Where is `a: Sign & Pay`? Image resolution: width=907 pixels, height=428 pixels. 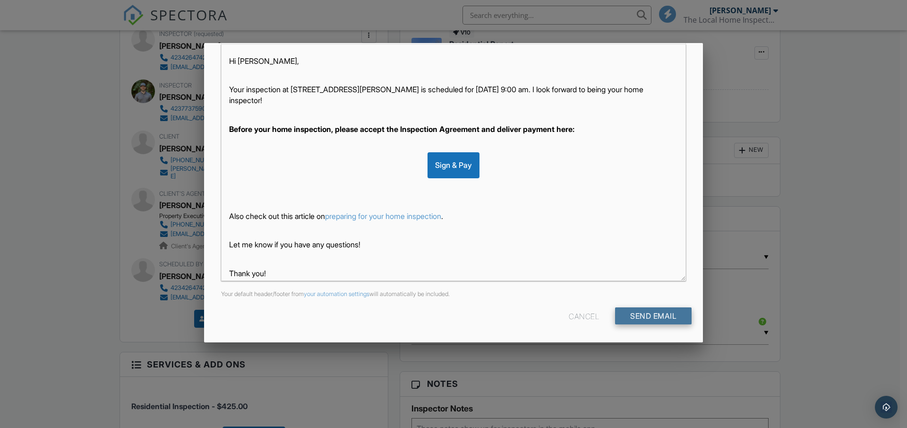
a: Sign & Pay is located at coordinates (454, 165).